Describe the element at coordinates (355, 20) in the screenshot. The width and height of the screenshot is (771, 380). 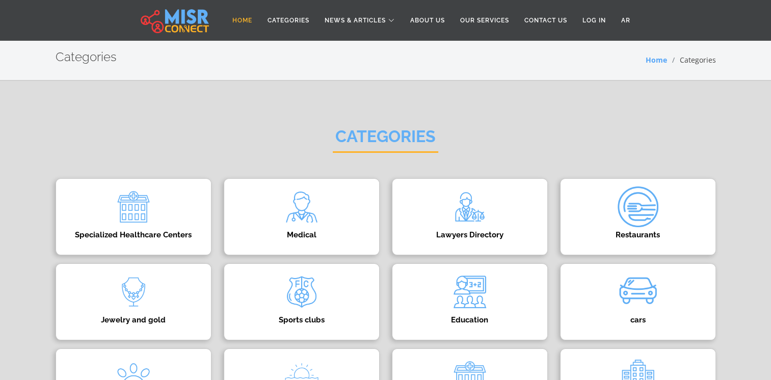
I see `span: News & Articles` at that location.